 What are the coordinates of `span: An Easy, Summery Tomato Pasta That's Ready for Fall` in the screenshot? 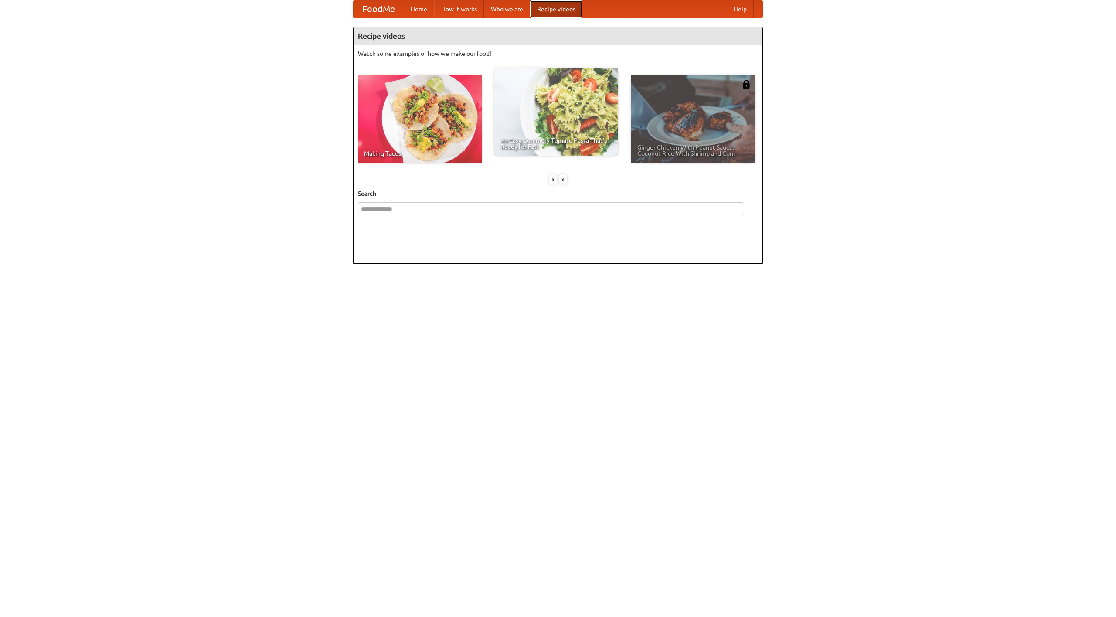 It's located at (556, 143).